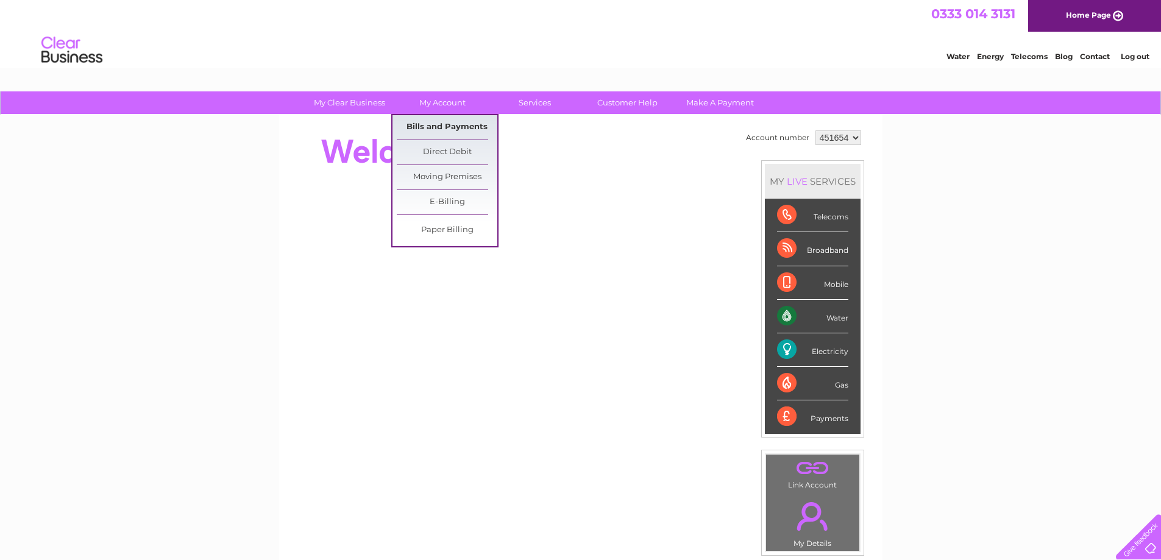  I want to click on div: Telecoms, so click(812, 215).